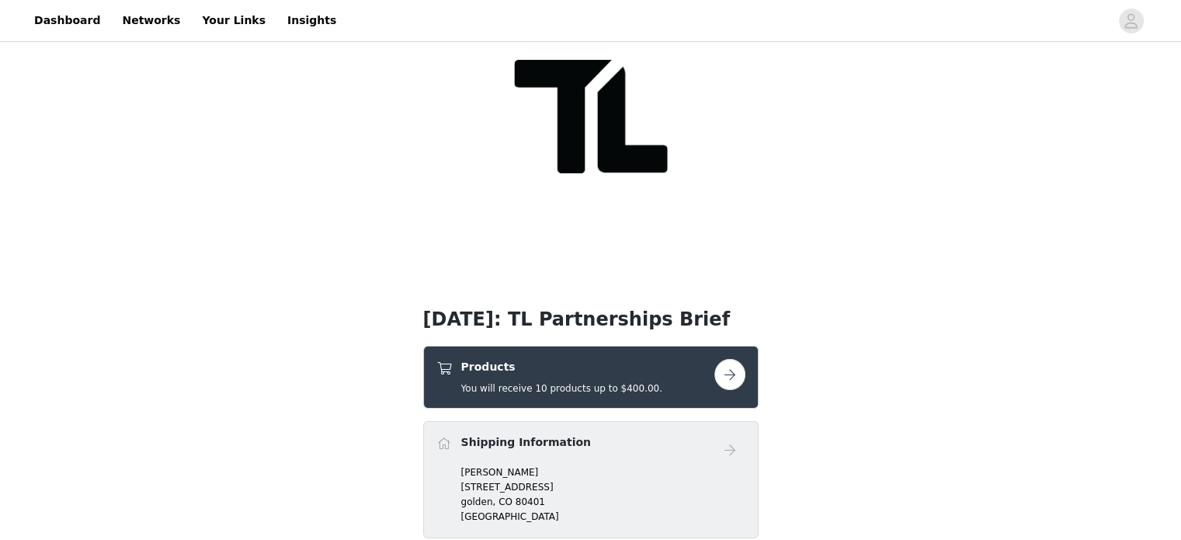 The image size is (1181, 540). Describe the element at coordinates (591, 479) in the screenshot. I see `div: Shipping Information` at that location.